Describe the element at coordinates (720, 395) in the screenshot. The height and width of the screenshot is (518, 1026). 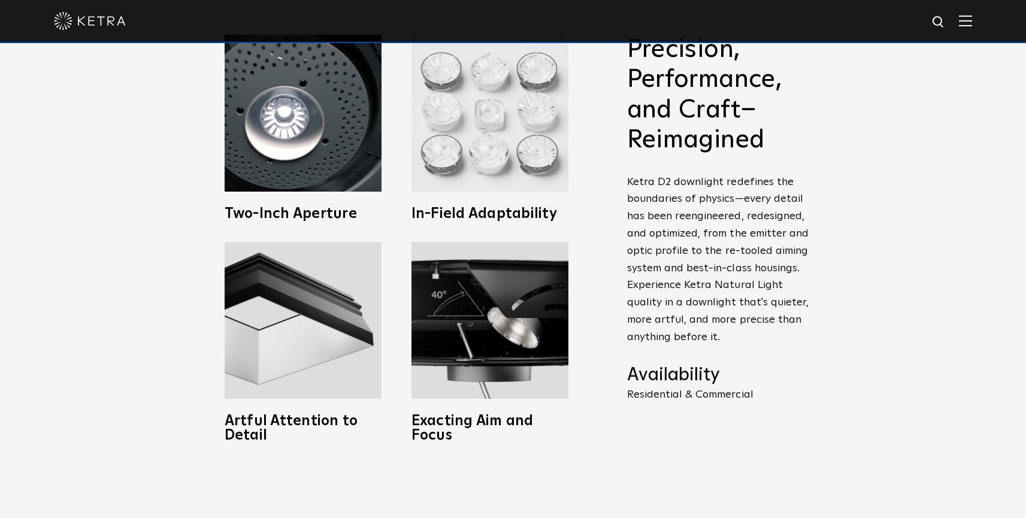
I see `p: Residential & Commercial` at that location.